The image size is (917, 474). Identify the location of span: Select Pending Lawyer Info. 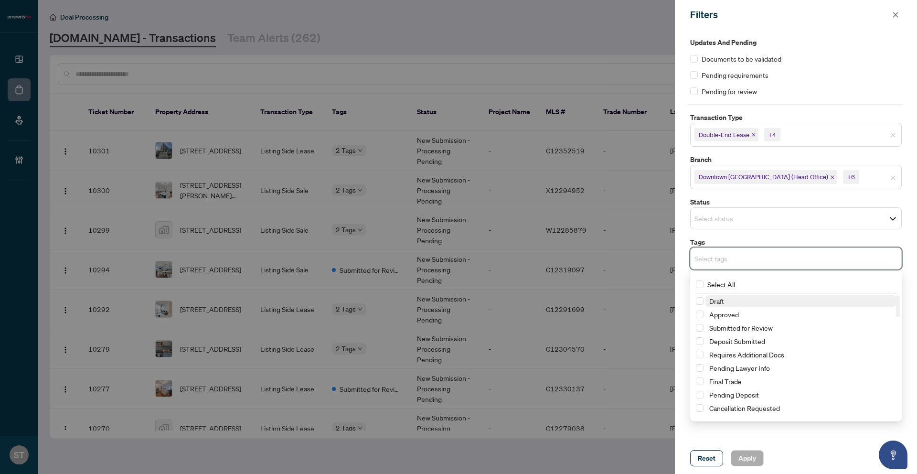
(700, 368).